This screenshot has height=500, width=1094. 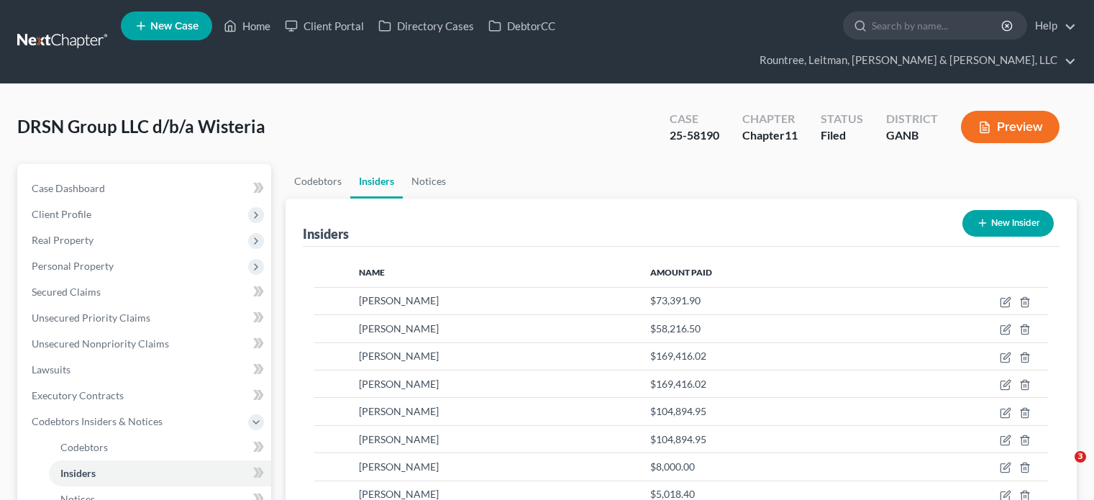 I want to click on div: Status, so click(x=841, y=119).